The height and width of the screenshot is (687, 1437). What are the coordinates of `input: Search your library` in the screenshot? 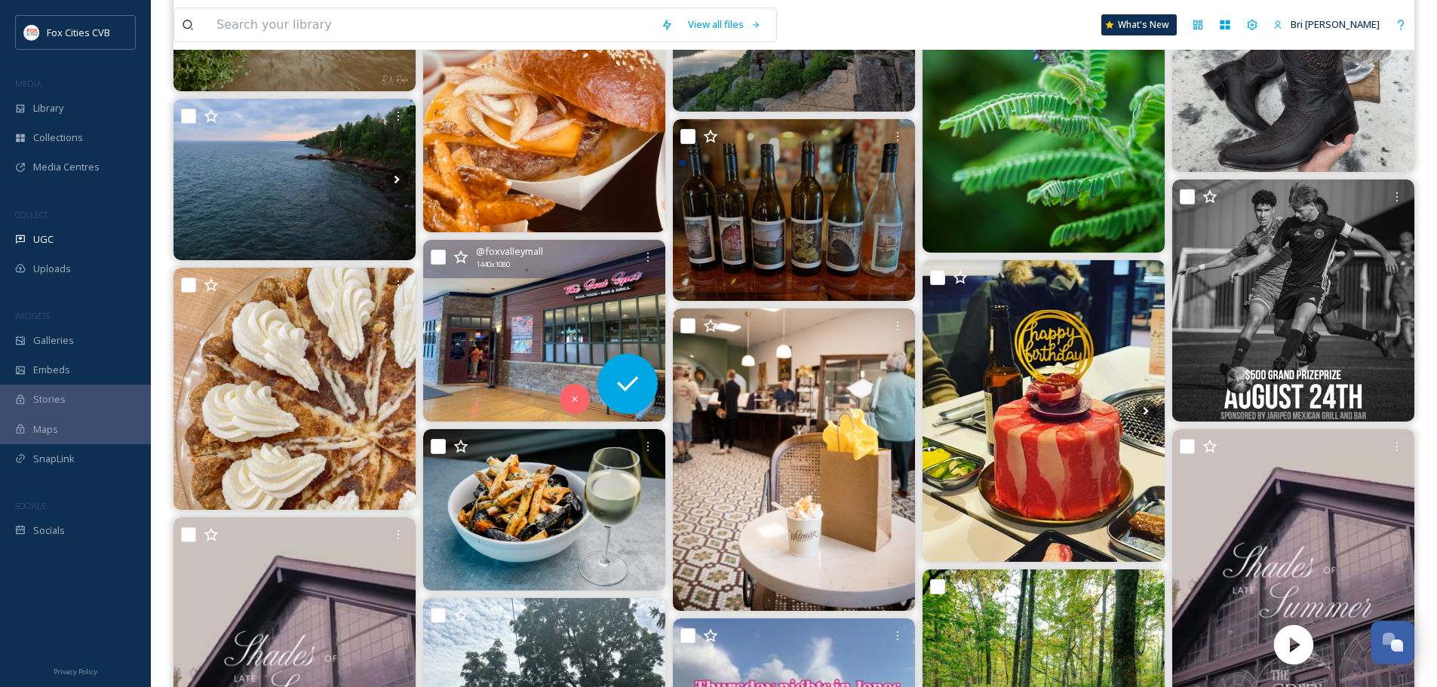 It's located at (431, 25).